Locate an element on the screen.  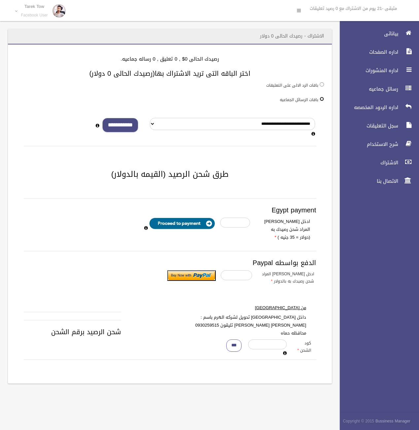
span: اداره المنشورات is located at coordinates (367, 71).